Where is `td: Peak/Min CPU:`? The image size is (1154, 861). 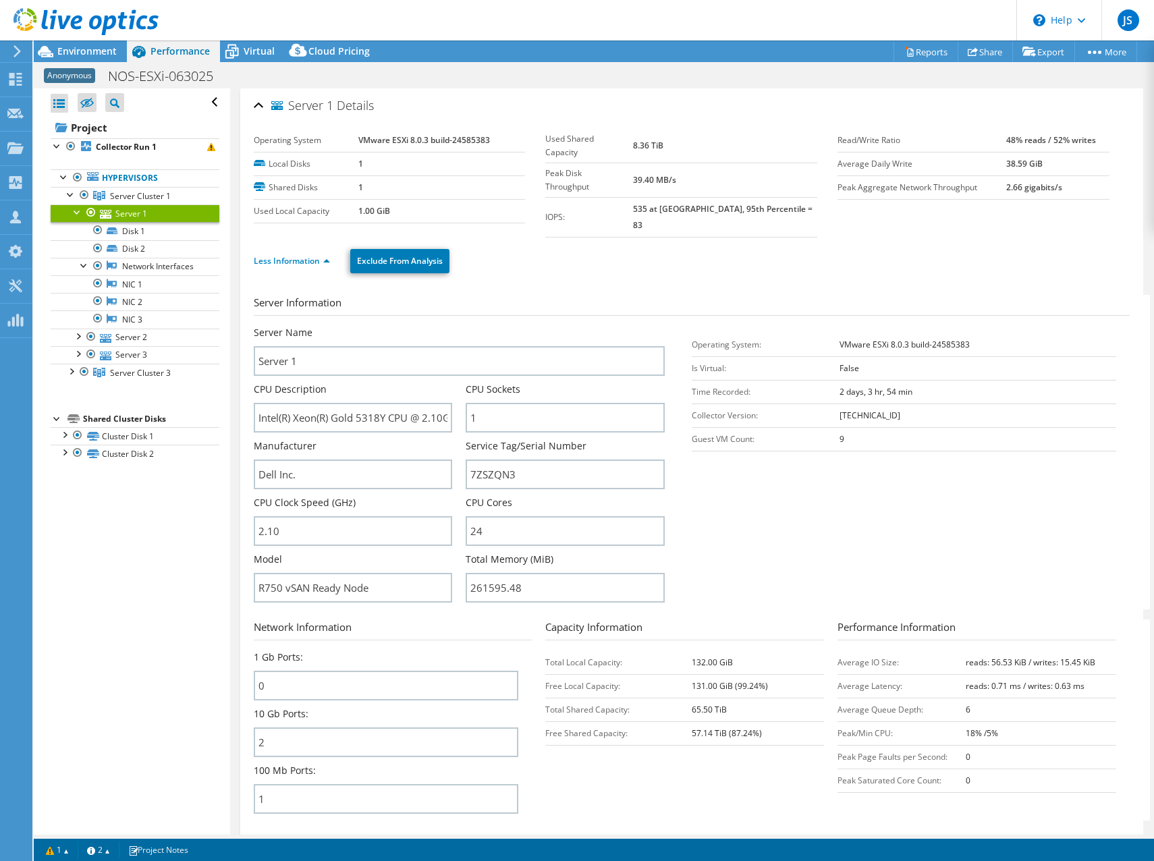 td: Peak/Min CPU: is located at coordinates (902, 733).